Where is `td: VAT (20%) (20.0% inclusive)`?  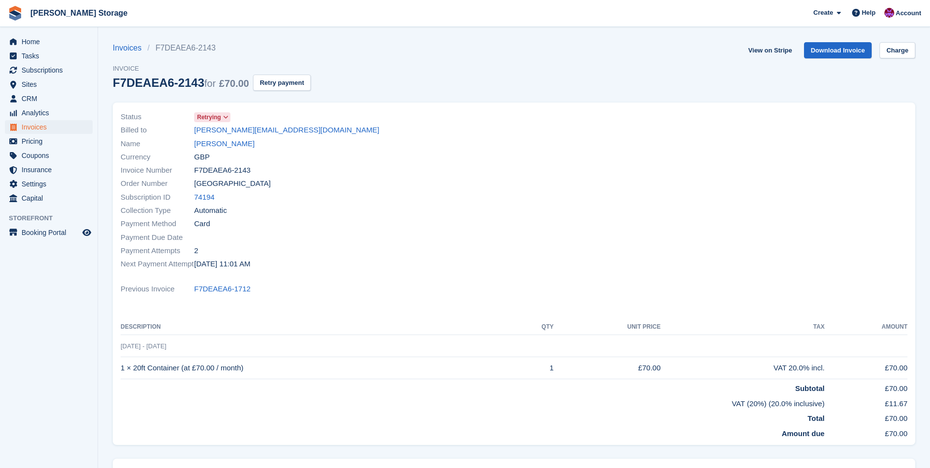 td: VAT (20%) (20.0% inclusive) is located at coordinates (473, 401).